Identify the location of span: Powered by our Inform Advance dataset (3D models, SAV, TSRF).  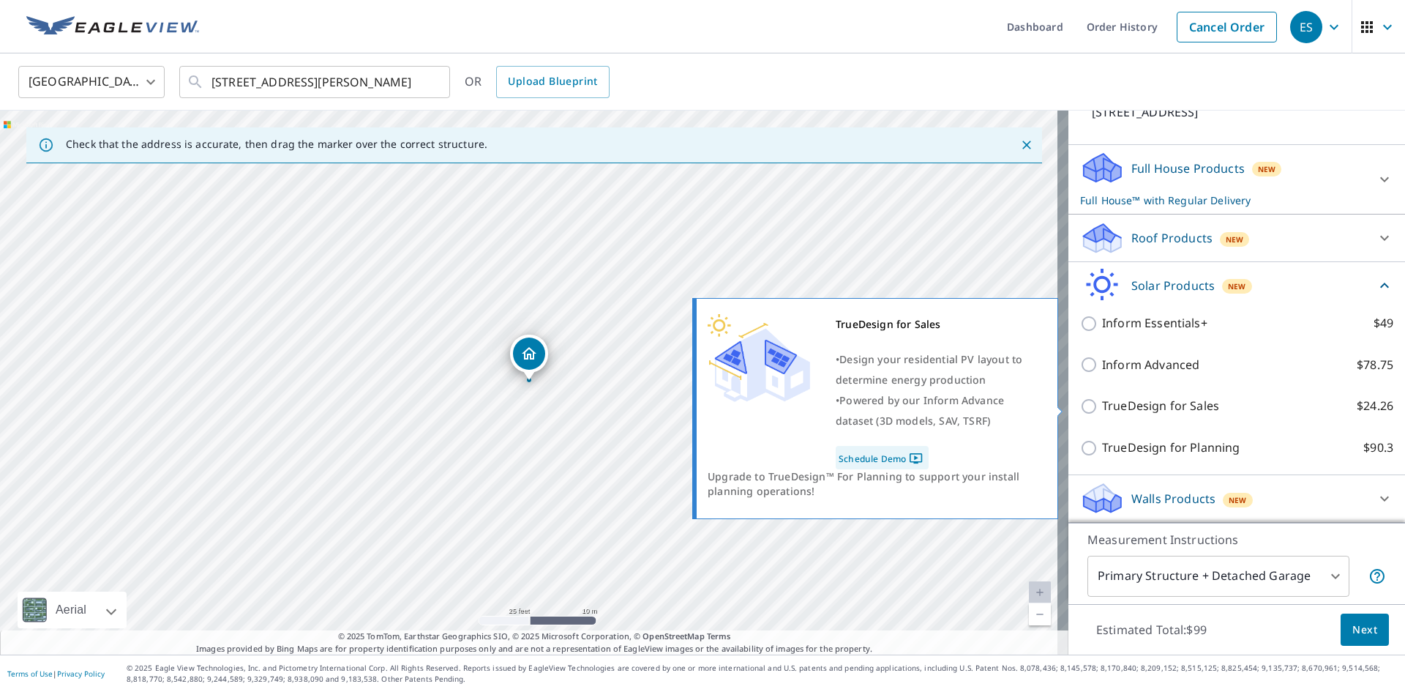
(920, 410).